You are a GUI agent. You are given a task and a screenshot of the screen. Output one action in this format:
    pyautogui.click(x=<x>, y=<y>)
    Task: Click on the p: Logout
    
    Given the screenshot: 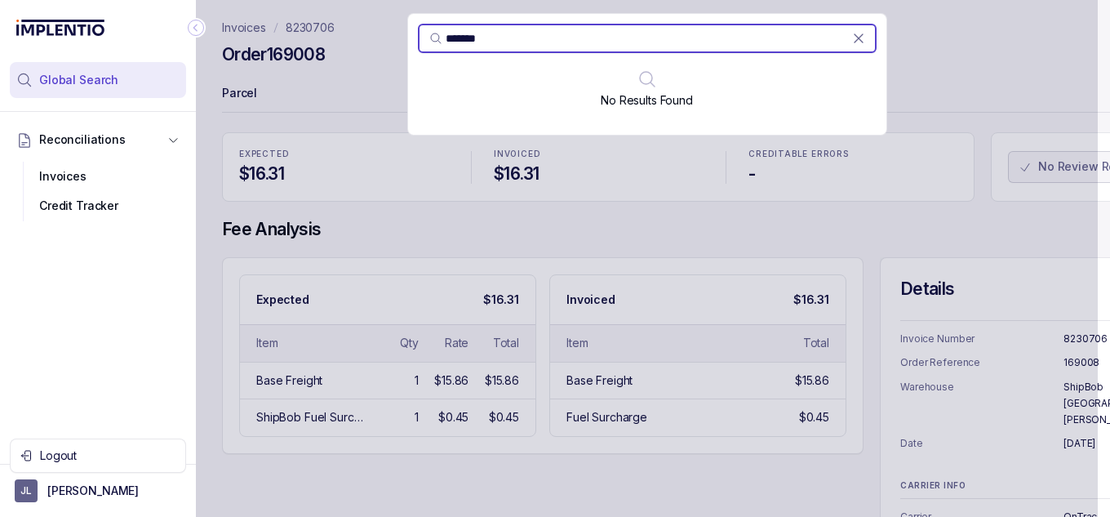 What is the action you would take?
    pyautogui.click(x=108, y=455)
    